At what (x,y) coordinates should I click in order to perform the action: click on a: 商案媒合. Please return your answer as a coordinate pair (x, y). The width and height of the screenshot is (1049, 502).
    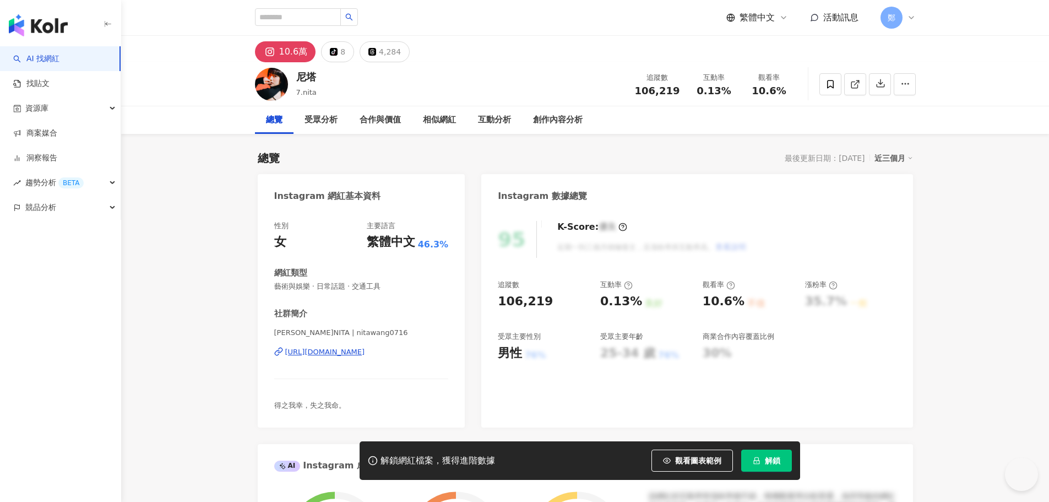
    Looking at the image, I should click on (35, 133).